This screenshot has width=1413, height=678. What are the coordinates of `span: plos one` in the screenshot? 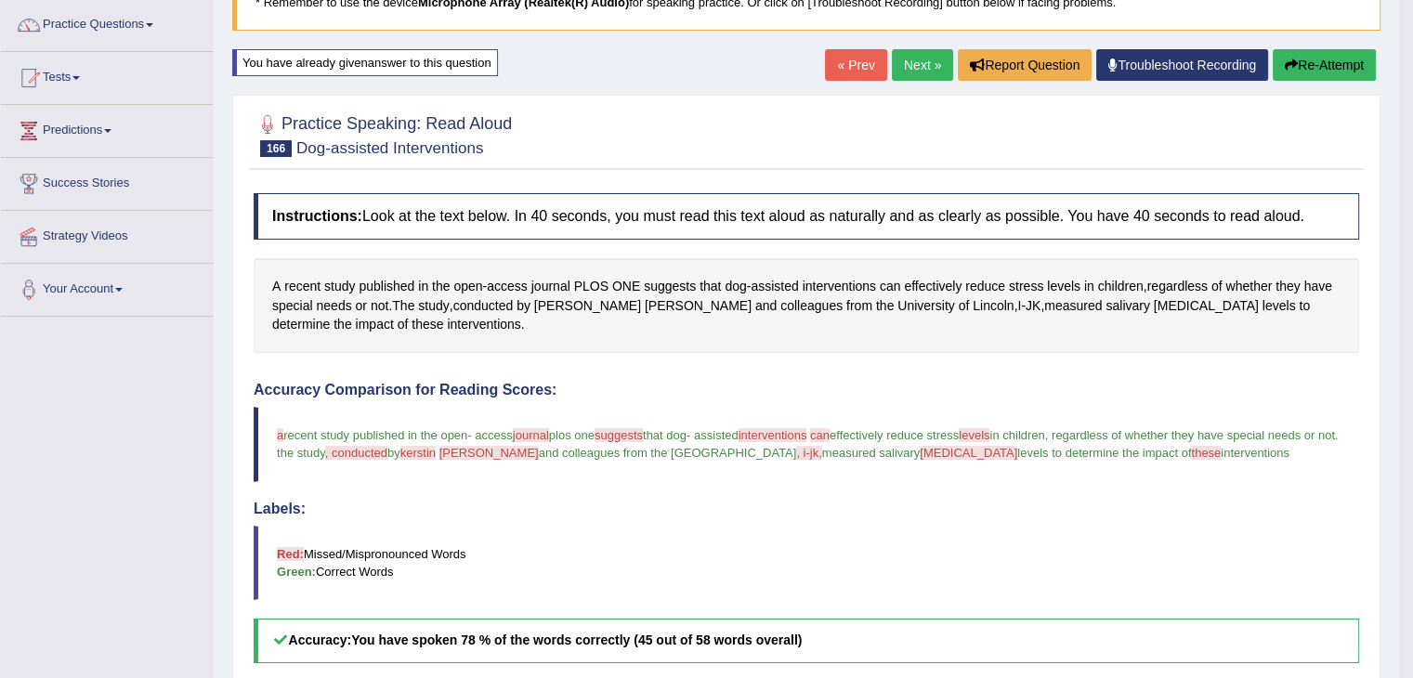 It's located at (571, 435).